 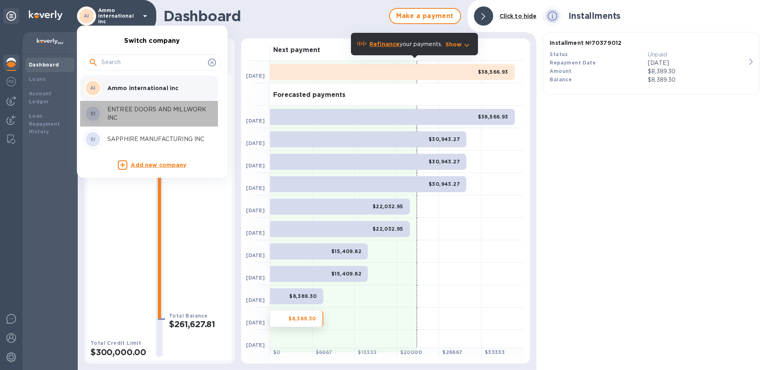 I want to click on b: AI, so click(x=93, y=88).